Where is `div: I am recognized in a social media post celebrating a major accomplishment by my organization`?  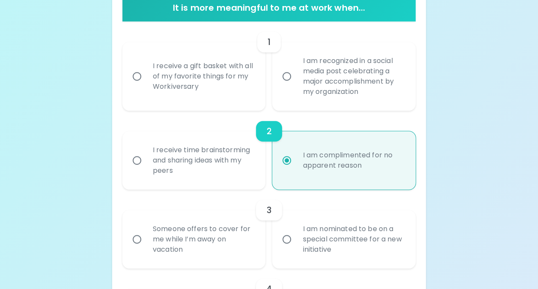
div: I am recognized in a social media post celebrating a major accomplishment by my organization is located at coordinates (353, 76).